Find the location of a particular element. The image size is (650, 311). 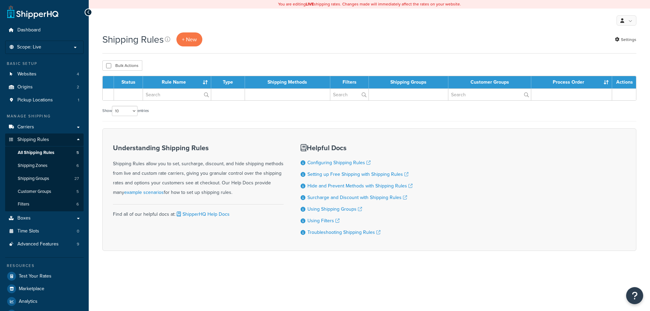

div: Shipping Rules allow you to set, surcharge, discount, and hide shipping methods from live and cus... is located at coordinates (198, 171).